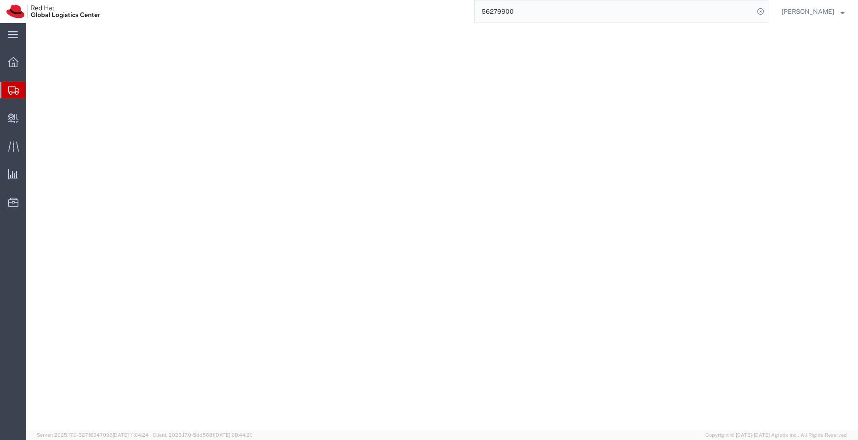 The height and width of the screenshot is (440, 858). What do you see at coordinates (808, 11) in the screenshot?
I see `span: Pallav Sen Gupta` at bounding box center [808, 11].